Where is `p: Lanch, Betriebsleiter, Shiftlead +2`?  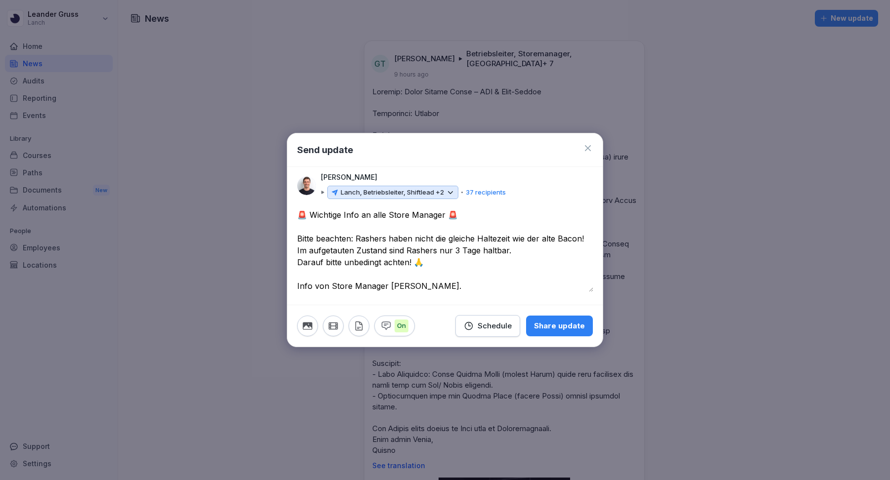 p: Lanch, Betriebsleiter, Shiftlead +2 is located at coordinates (392, 193).